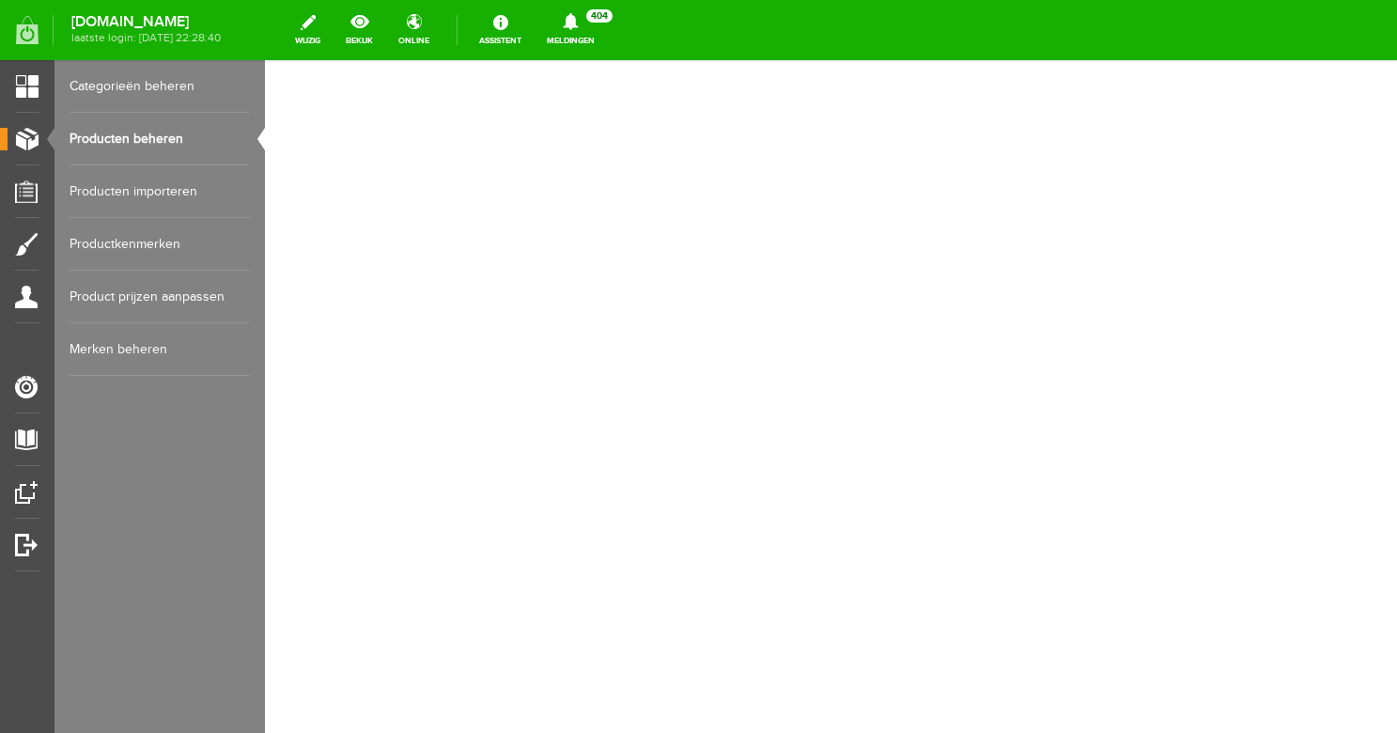 This screenshot has height=733, width=1397. Describe the element at coordinates (359, 30) in the screenshot. I see `a: bekijk` at that location.